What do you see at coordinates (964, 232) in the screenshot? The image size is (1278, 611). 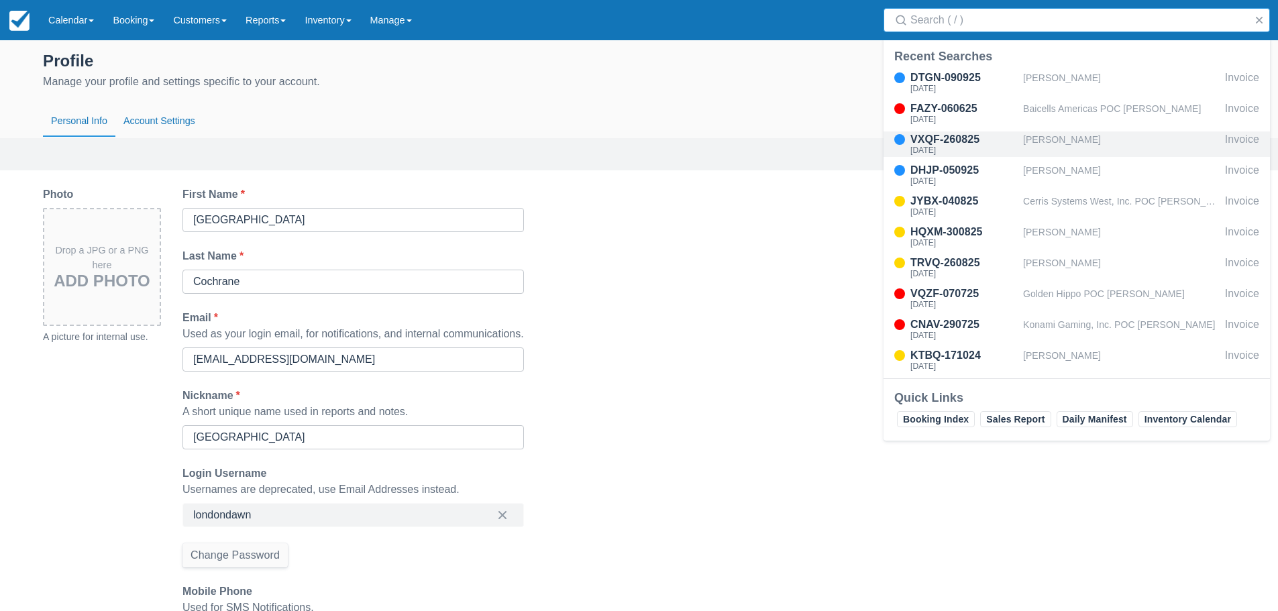 I see `div: HQXM-300825` at bounding box center [964, 232].